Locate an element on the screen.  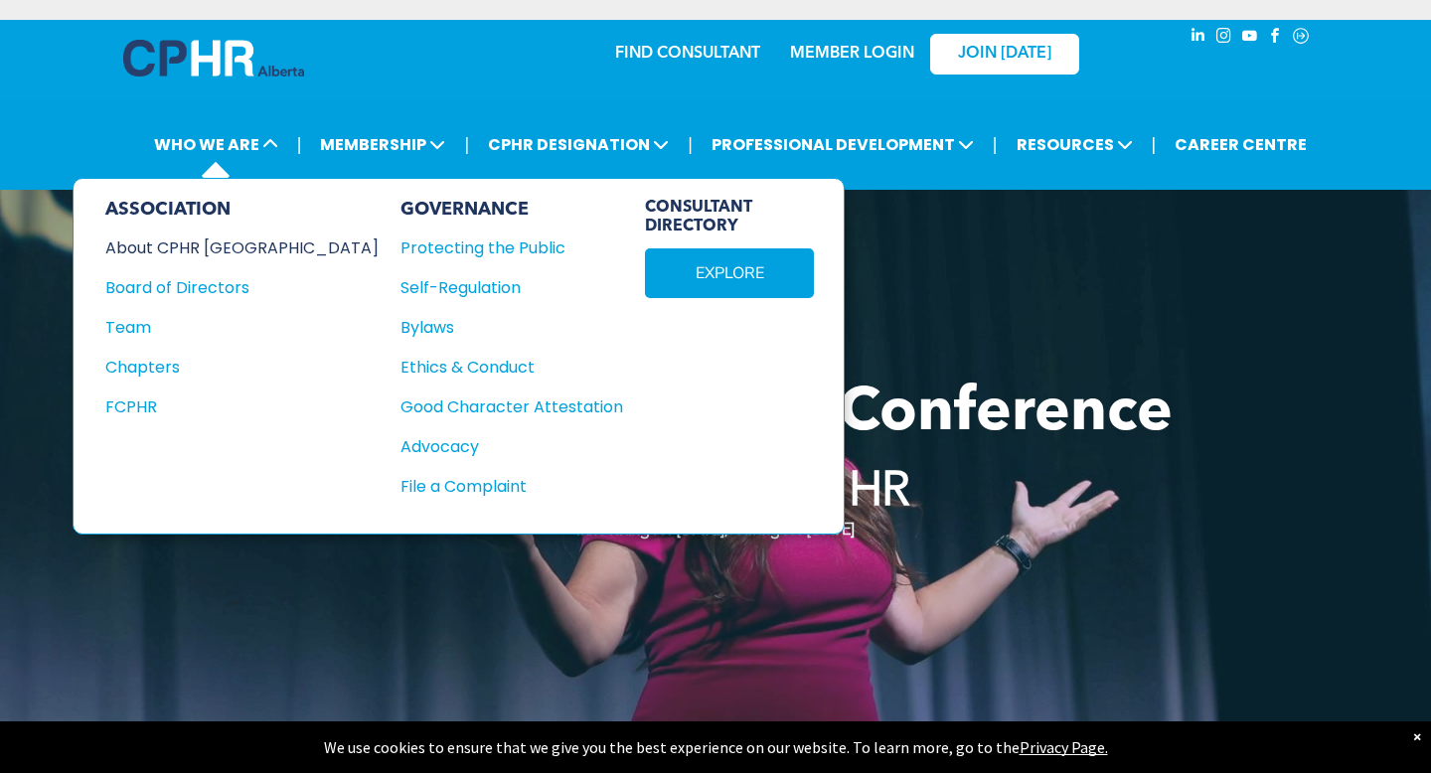
div: Bylaws is located at coordinates (501, 327).